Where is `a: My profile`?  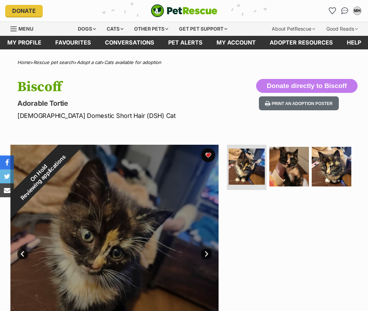
a: My profile is located at coordinates (24, 42).